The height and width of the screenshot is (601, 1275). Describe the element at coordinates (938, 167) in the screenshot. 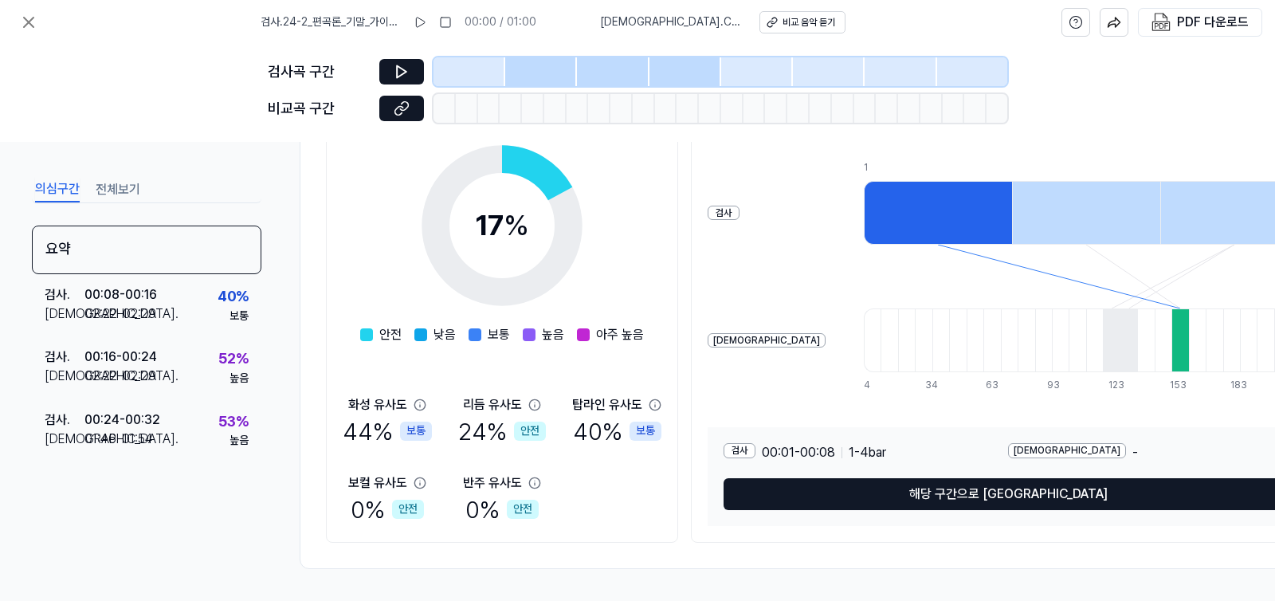

I see `div: 1` at that location.